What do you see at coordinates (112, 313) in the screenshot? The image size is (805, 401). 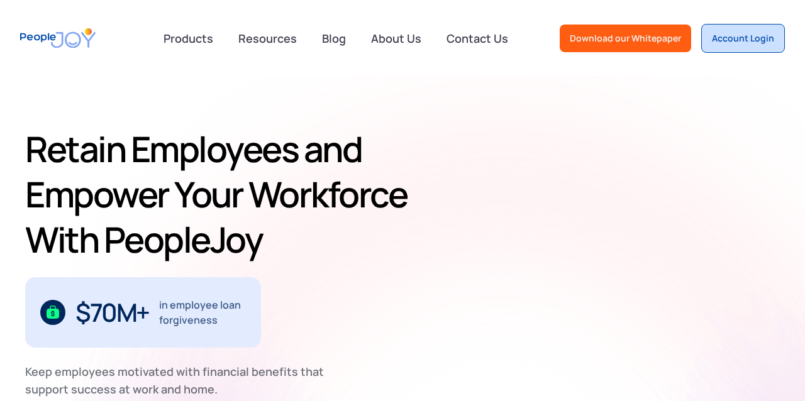 I see `div: $70M+` at bounding box center [112, 313].